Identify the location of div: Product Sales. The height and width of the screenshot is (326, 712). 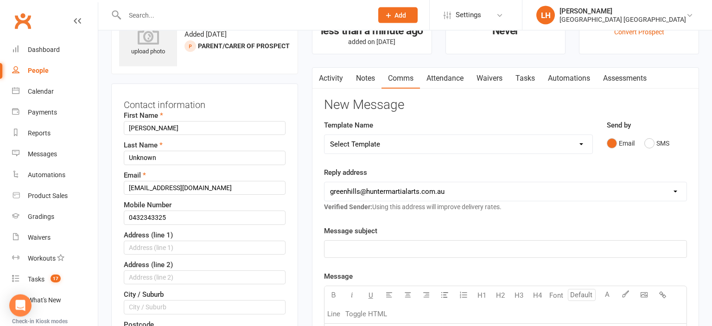
(48, 196).